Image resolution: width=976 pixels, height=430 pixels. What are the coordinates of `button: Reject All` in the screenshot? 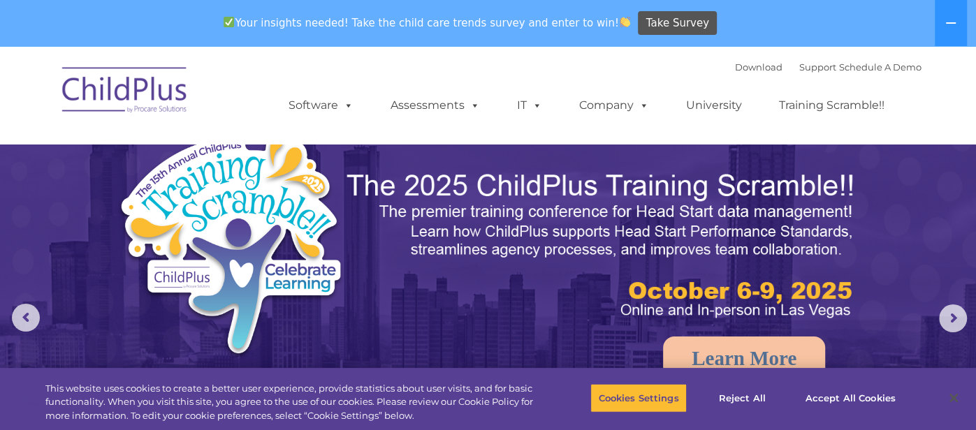 It's located at (742, 398).